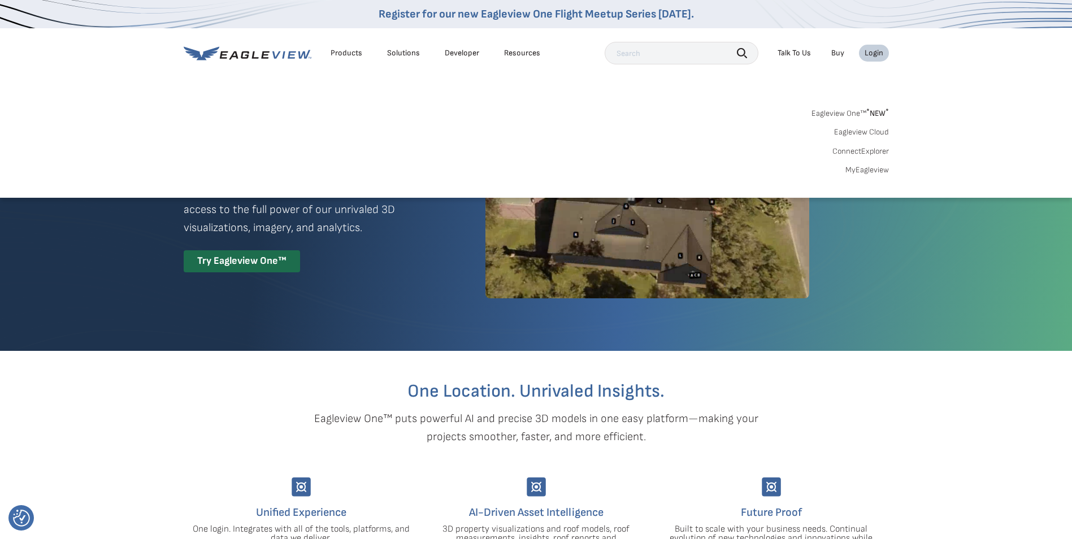  Describe the element at coordinates (21, 518) in the screenshot. I see `button: Consent Preferences` at that location.